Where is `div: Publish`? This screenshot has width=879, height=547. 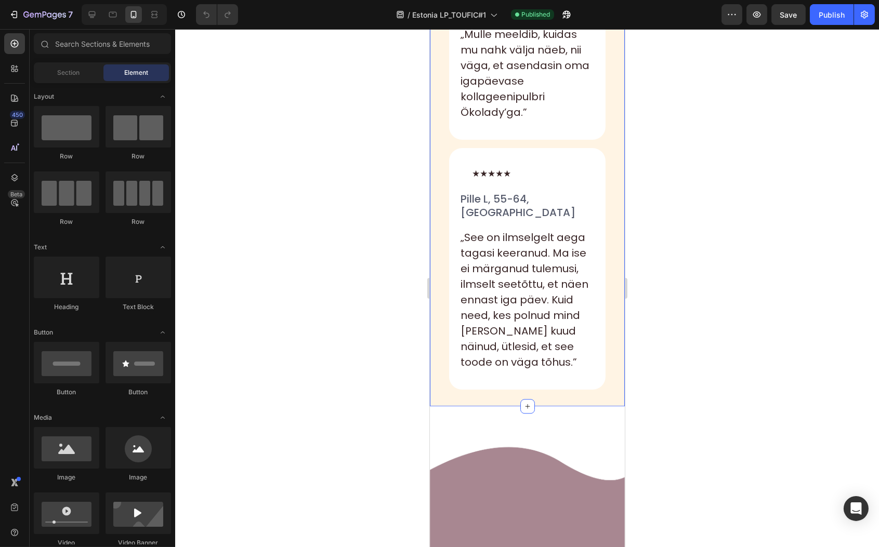
div: Publish is located at coordinates (831, 15).